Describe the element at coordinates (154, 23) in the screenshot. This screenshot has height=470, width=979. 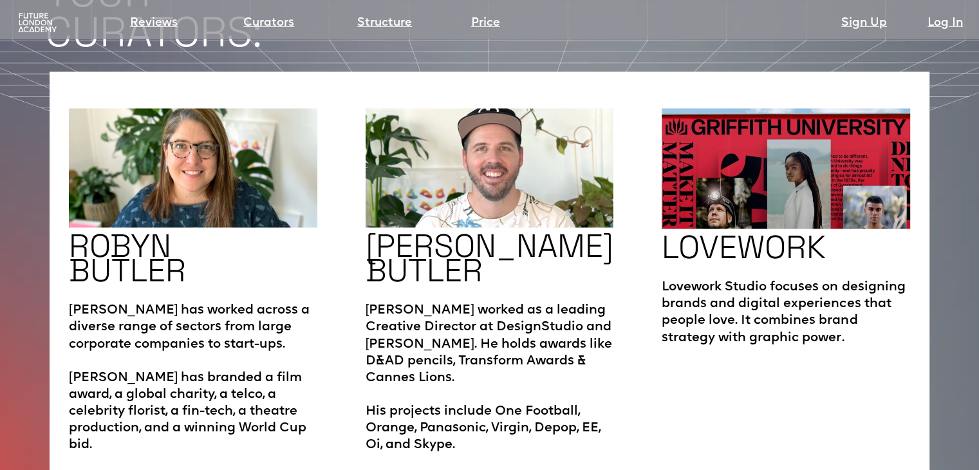
I see `a: Reviews` at that location.